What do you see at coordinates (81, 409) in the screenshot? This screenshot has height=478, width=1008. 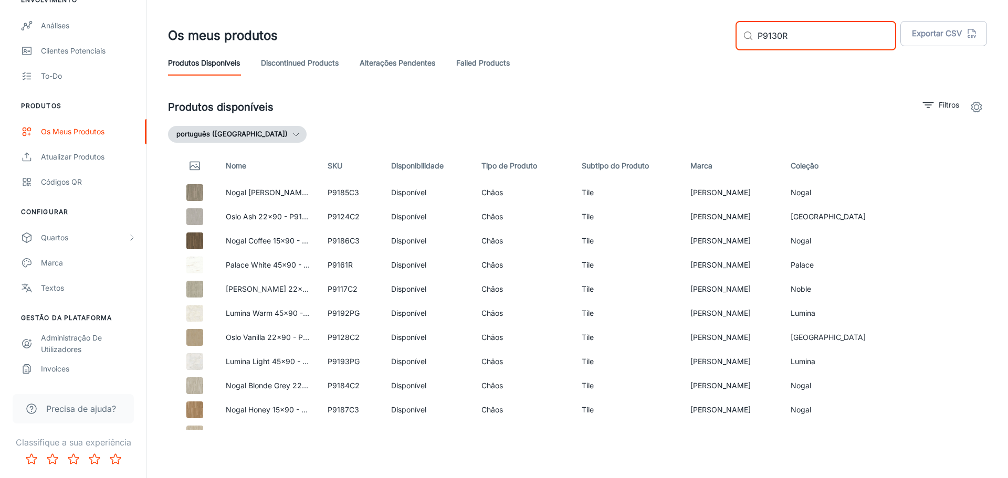 I see `span: Precisa de ajuda?` at bounding box center [81, 409].